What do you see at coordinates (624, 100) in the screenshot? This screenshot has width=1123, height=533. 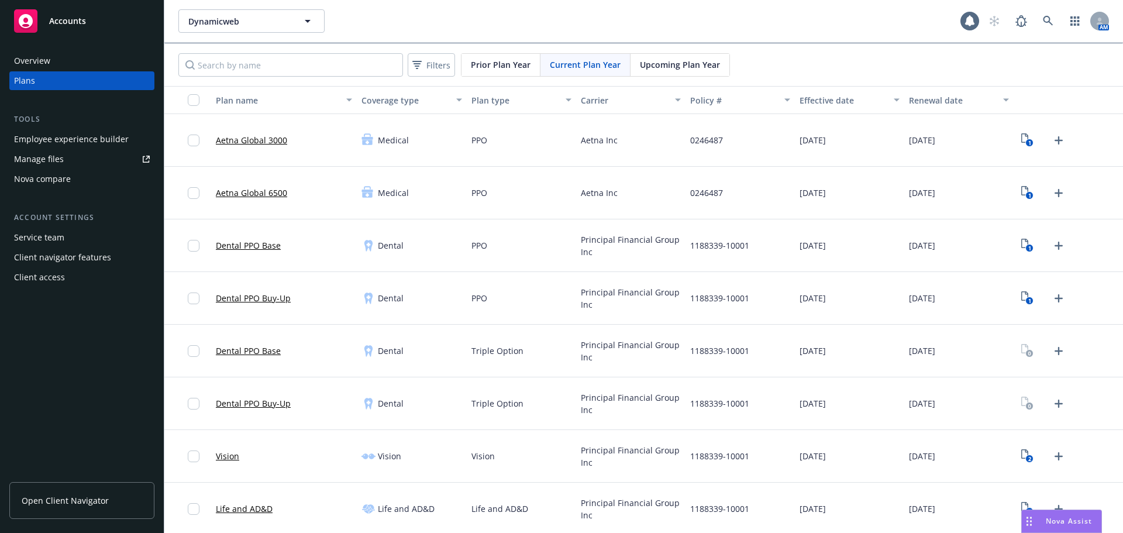 I see `div: Carrier` at bounding box center [624, 100].